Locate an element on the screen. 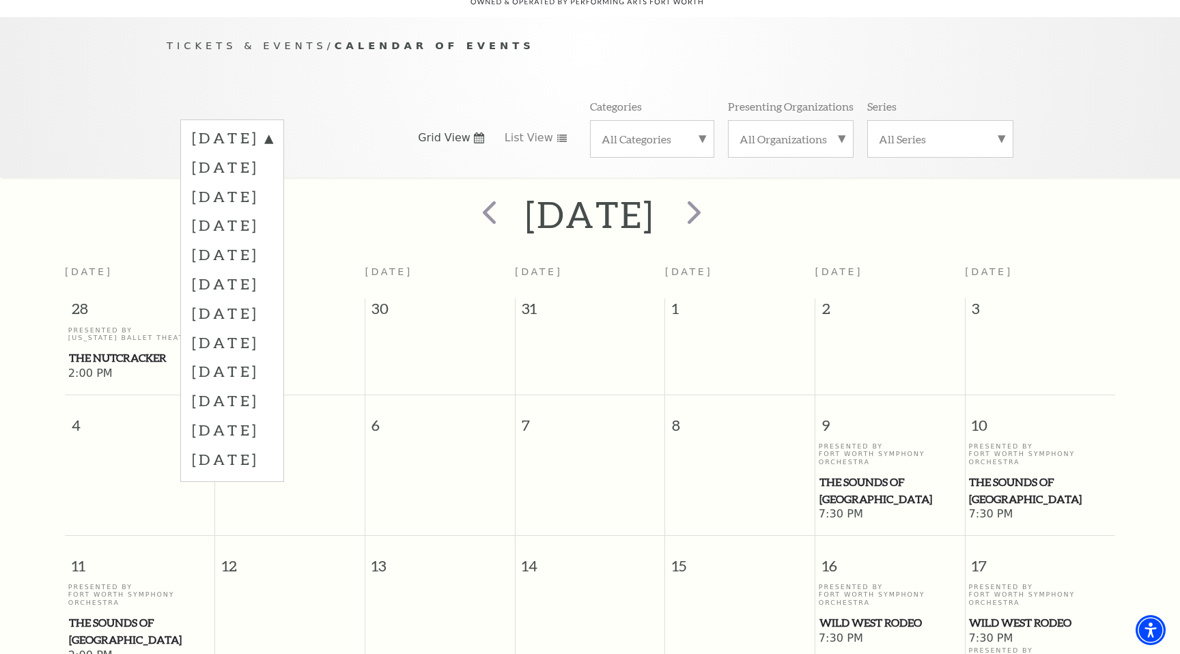  span: 31 is located at coordinates (590, 312).